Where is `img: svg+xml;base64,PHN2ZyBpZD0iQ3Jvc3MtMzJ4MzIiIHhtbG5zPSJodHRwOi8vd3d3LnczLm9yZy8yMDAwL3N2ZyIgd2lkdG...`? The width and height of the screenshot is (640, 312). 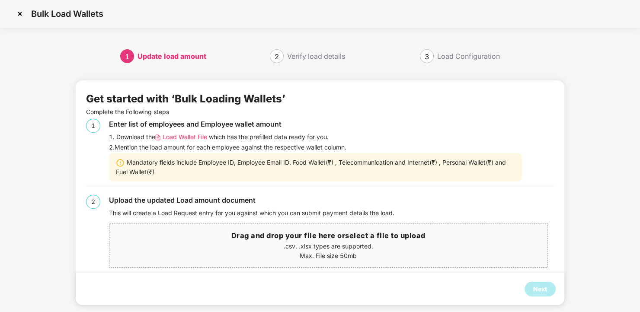 img: svg+xml;base64,PHN2ZyBpZD0iQ3Jvc3MtMzJ4MzIiIHhtbG5zPSJodHRwOi8vd3d3LnczLm9yZy8yMDAwL3N2ZyIgd2lkdG... is located at coordinates (20, 14).